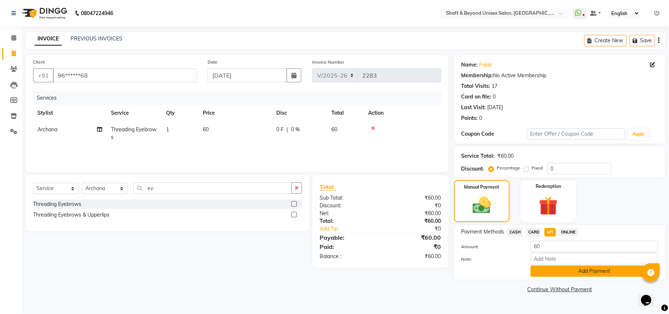  What do you see at coordinates (478, 156) in the screenshot?
I see `div: Service Total:` at bounding box center [478, 156].